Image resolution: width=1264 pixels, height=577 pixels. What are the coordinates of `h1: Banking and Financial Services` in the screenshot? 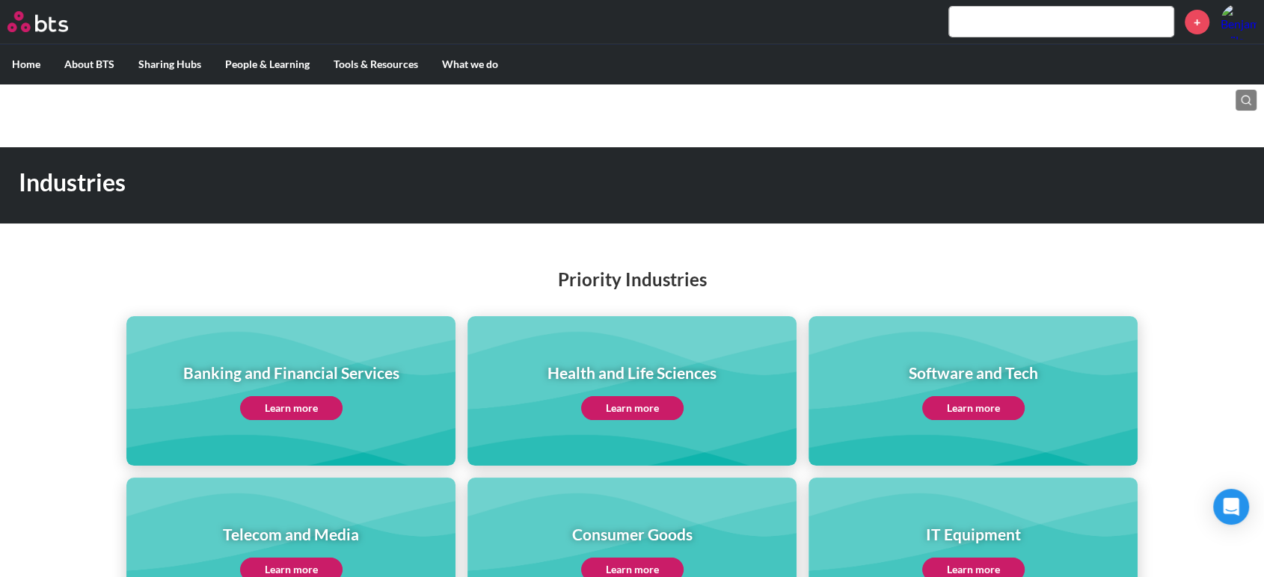 It's located at (291, 372).